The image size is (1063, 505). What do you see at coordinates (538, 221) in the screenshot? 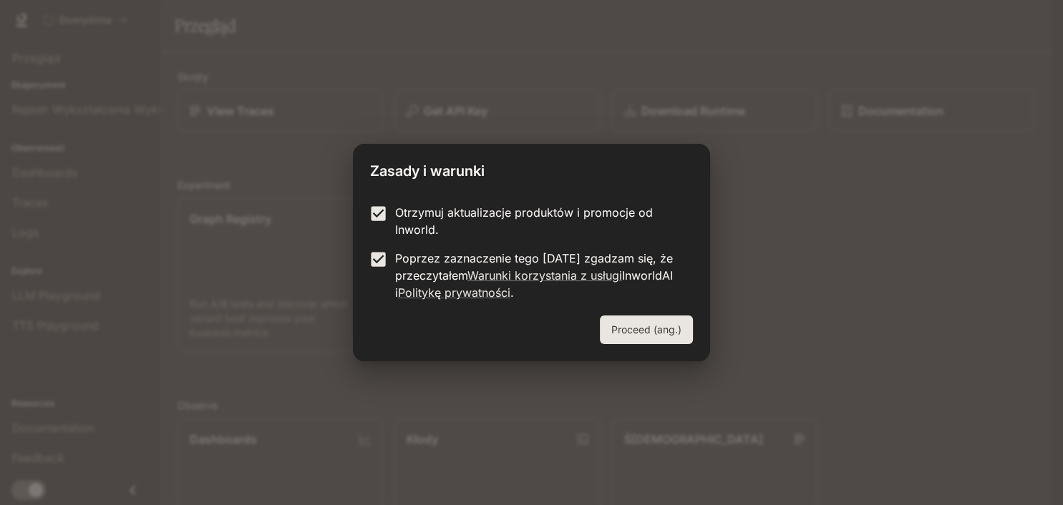
I see `p: Otrzymuj aktualizacje produktów i promocje od Inworld.` at bounding box center [538, 221].